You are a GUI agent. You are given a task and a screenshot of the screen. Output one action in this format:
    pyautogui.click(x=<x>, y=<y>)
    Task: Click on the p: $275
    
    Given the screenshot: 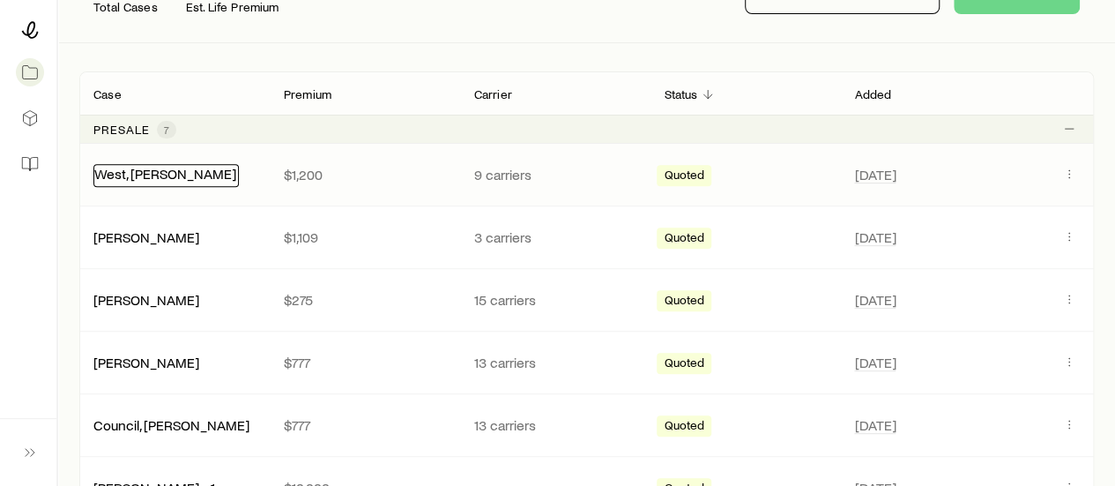 What is the action you would take?
    pyautogui.click(x=365, y=300)
    